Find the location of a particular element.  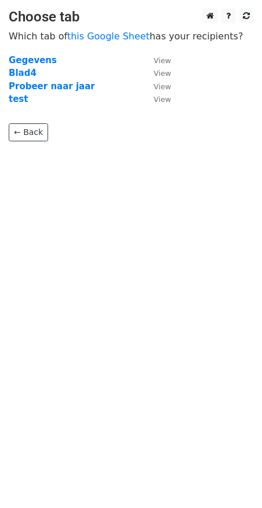

a: test is located at coordinates (18, 99).